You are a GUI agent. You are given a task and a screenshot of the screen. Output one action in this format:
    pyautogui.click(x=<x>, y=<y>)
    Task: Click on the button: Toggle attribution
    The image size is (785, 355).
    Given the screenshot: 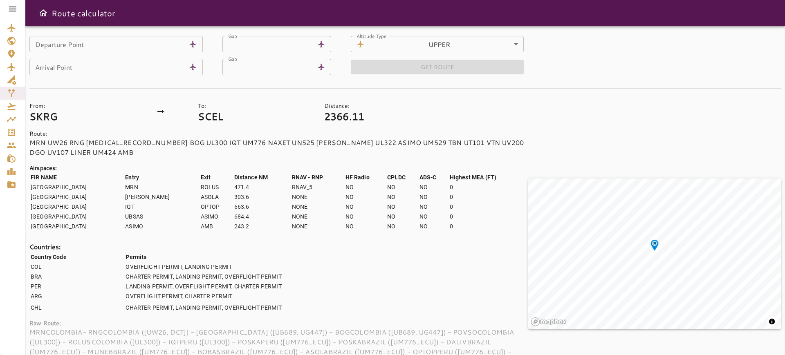 What is the action you would take?
    pyautogui.click(x=772, y=322)
    